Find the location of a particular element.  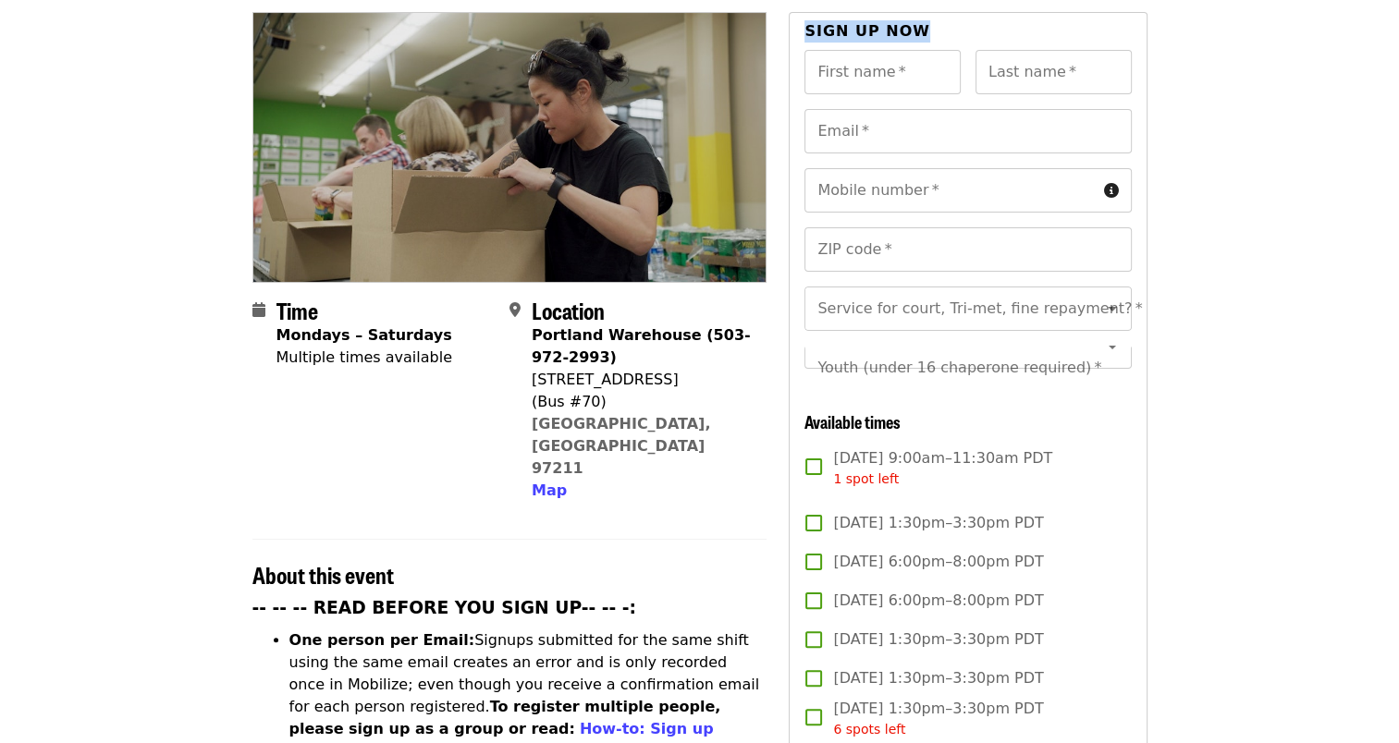

button: Map is located at coordinates (549, 491).